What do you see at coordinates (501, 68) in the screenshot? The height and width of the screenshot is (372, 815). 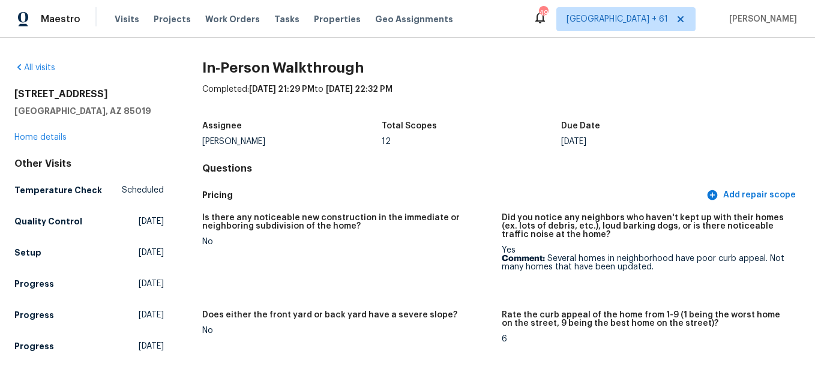 I see `h2: In-Person Walkthrough` at bounding box center [501, 68].